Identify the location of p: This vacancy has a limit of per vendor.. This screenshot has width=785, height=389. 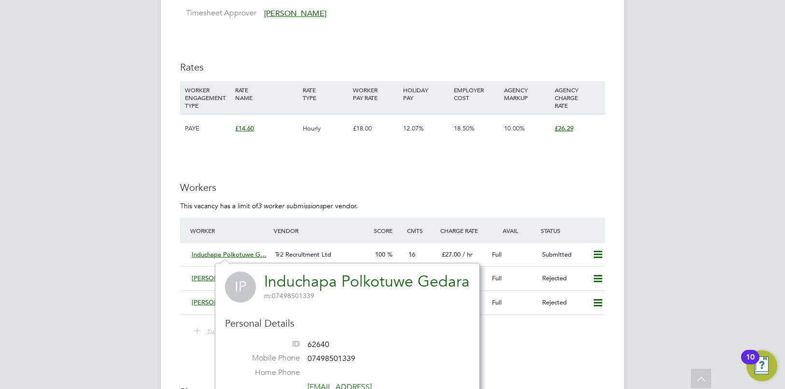
(392, 206).